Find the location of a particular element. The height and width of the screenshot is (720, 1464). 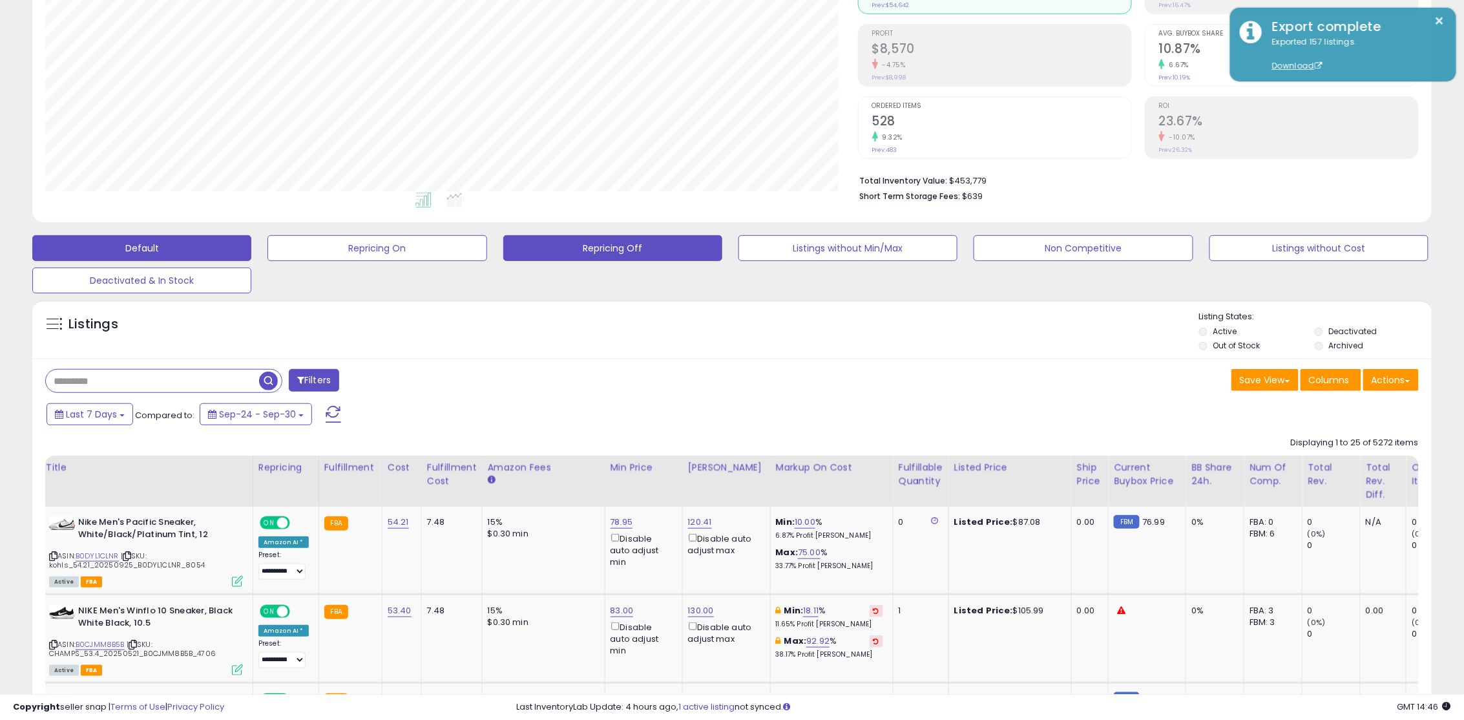

small: Amazon Fees. is located at coordinates (492, 480).